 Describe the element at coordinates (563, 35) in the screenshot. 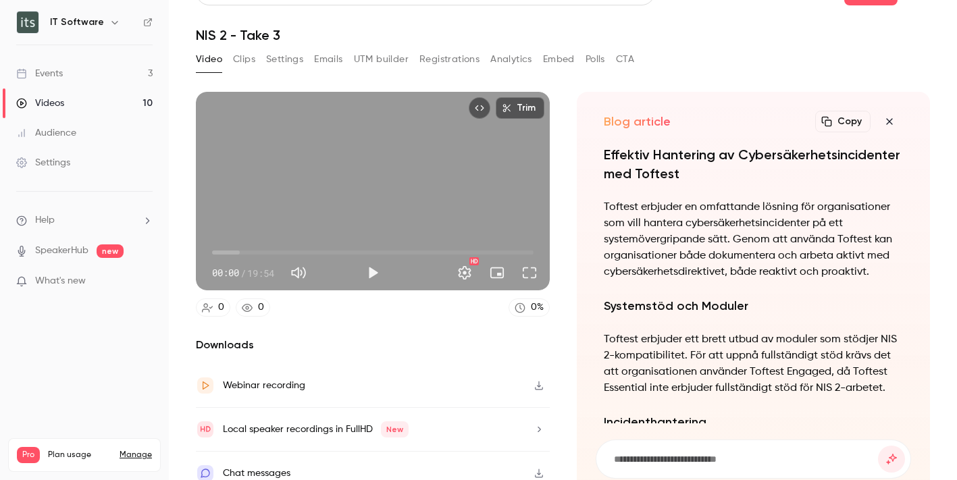

I see `h1: NIS 2 - Take 3` at that location.